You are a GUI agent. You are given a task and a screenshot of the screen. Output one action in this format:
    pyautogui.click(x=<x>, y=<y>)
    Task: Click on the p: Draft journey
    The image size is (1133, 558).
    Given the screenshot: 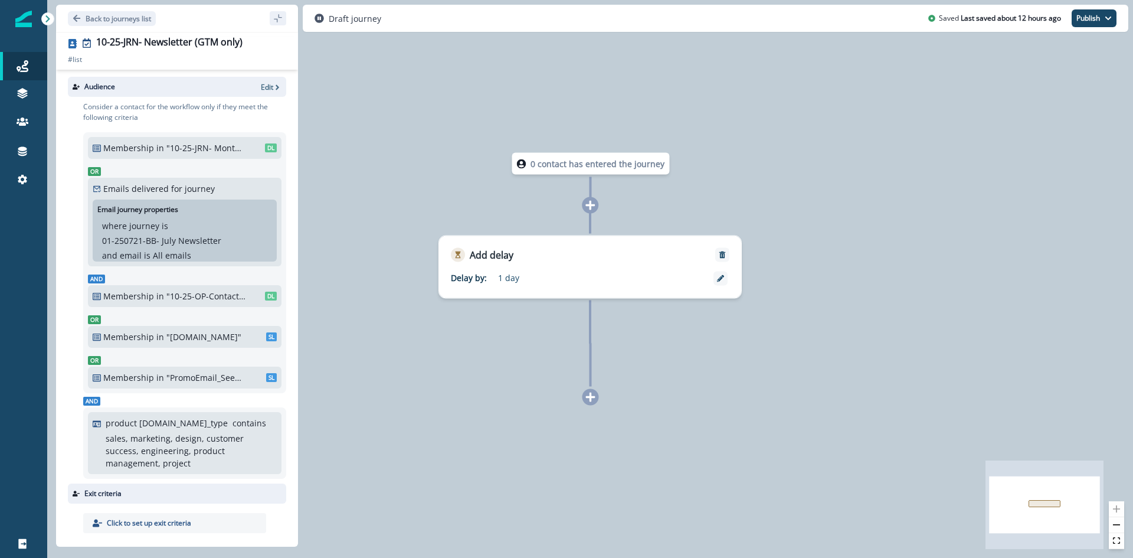 What is the action you would take?
    pyautogui.click(x=355, y=18)
    